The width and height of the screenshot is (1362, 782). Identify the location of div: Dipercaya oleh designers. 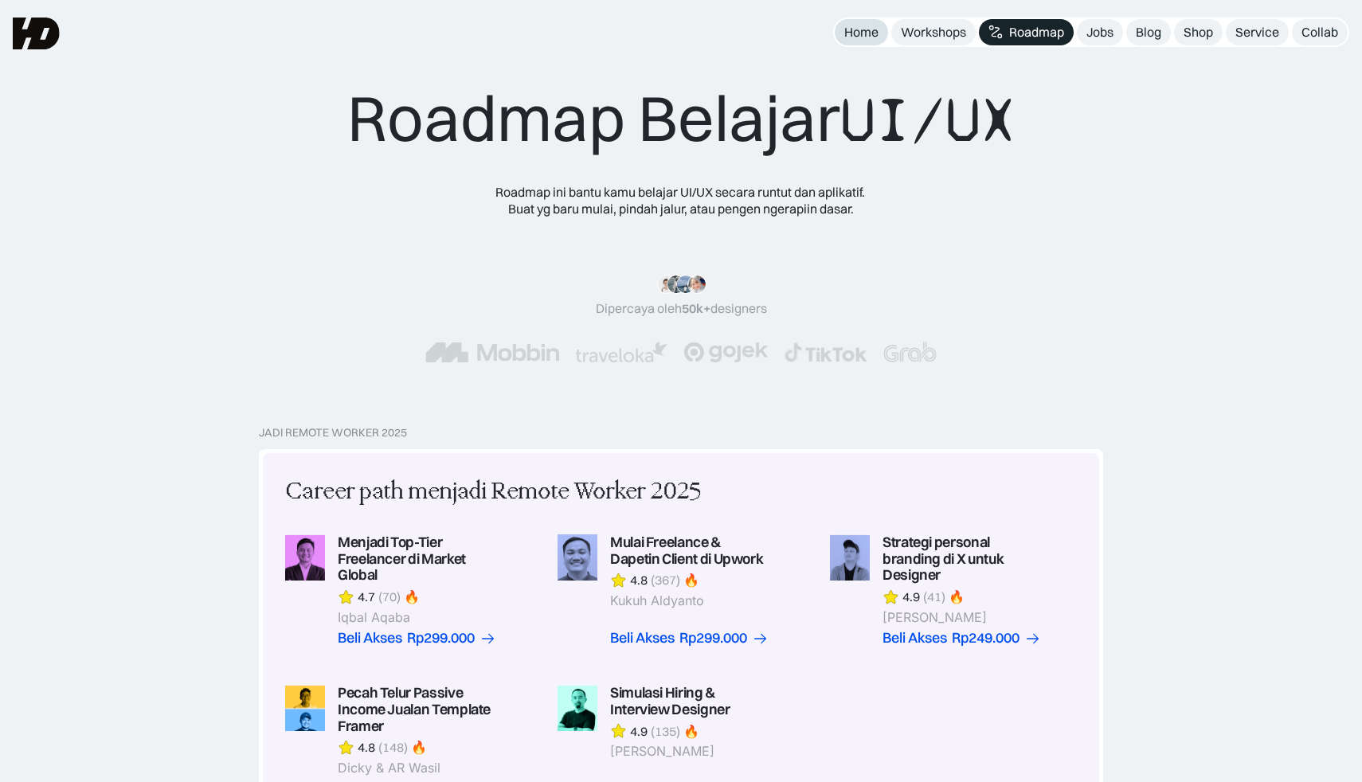
(681, 308).